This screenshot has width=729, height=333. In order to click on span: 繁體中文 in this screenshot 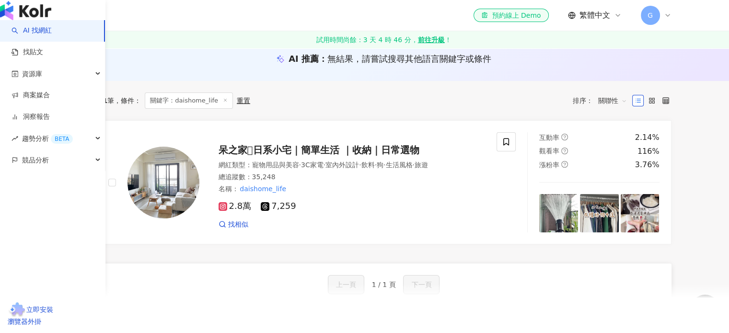, I will do `click(595, 15)`.